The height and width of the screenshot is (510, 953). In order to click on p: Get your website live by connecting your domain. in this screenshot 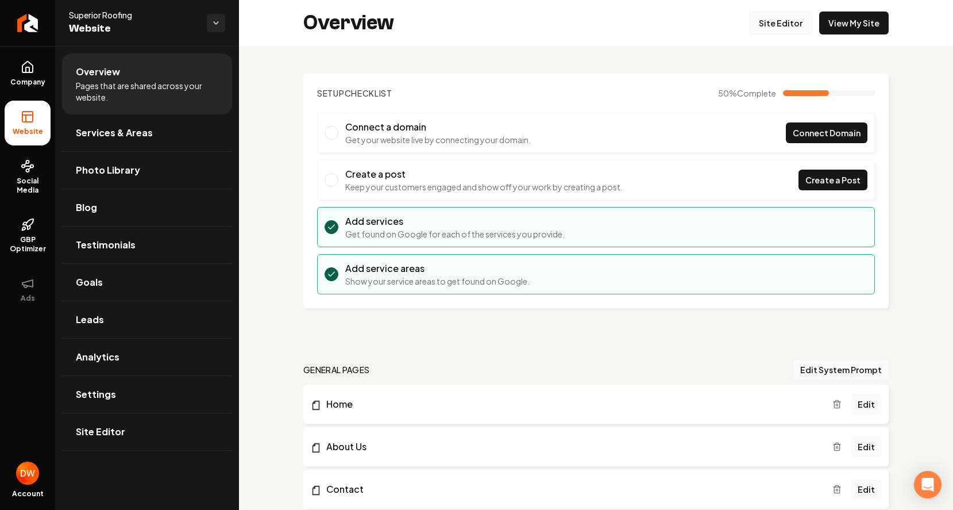, I will do `click(438, 140)`.